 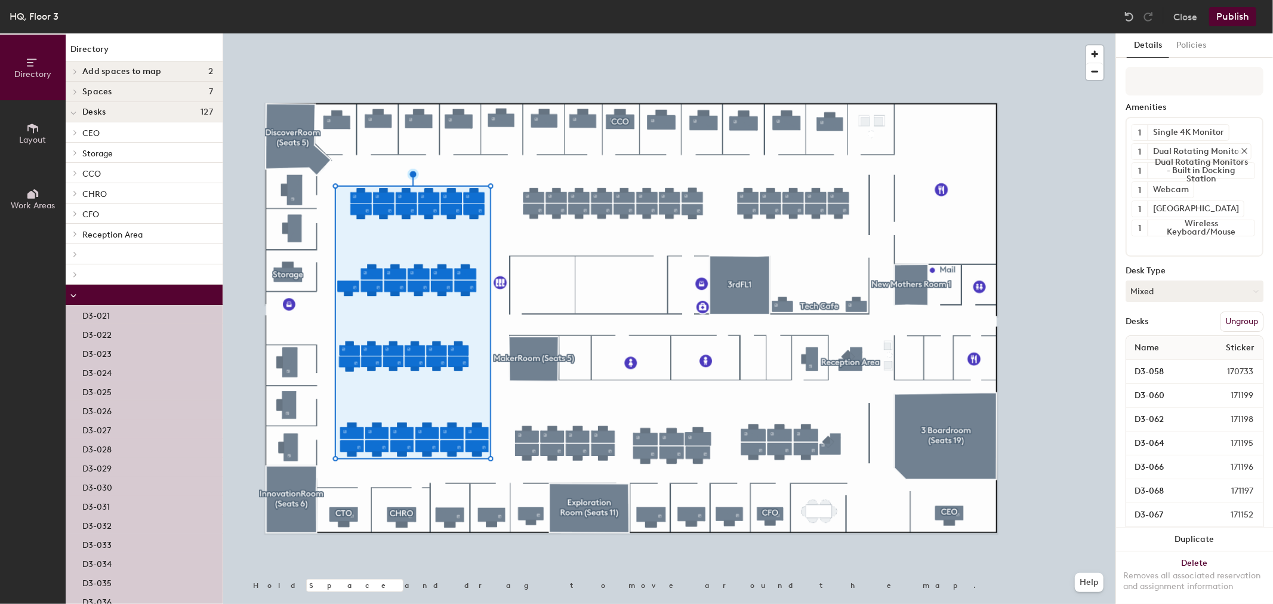 What do you see at coordinates (1231, 491) in the screenshot?
I see `span: 171197` at bounding box center [1231, 491].